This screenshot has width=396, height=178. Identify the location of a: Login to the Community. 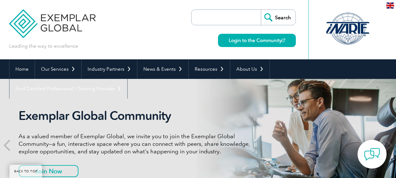
(257, 40).